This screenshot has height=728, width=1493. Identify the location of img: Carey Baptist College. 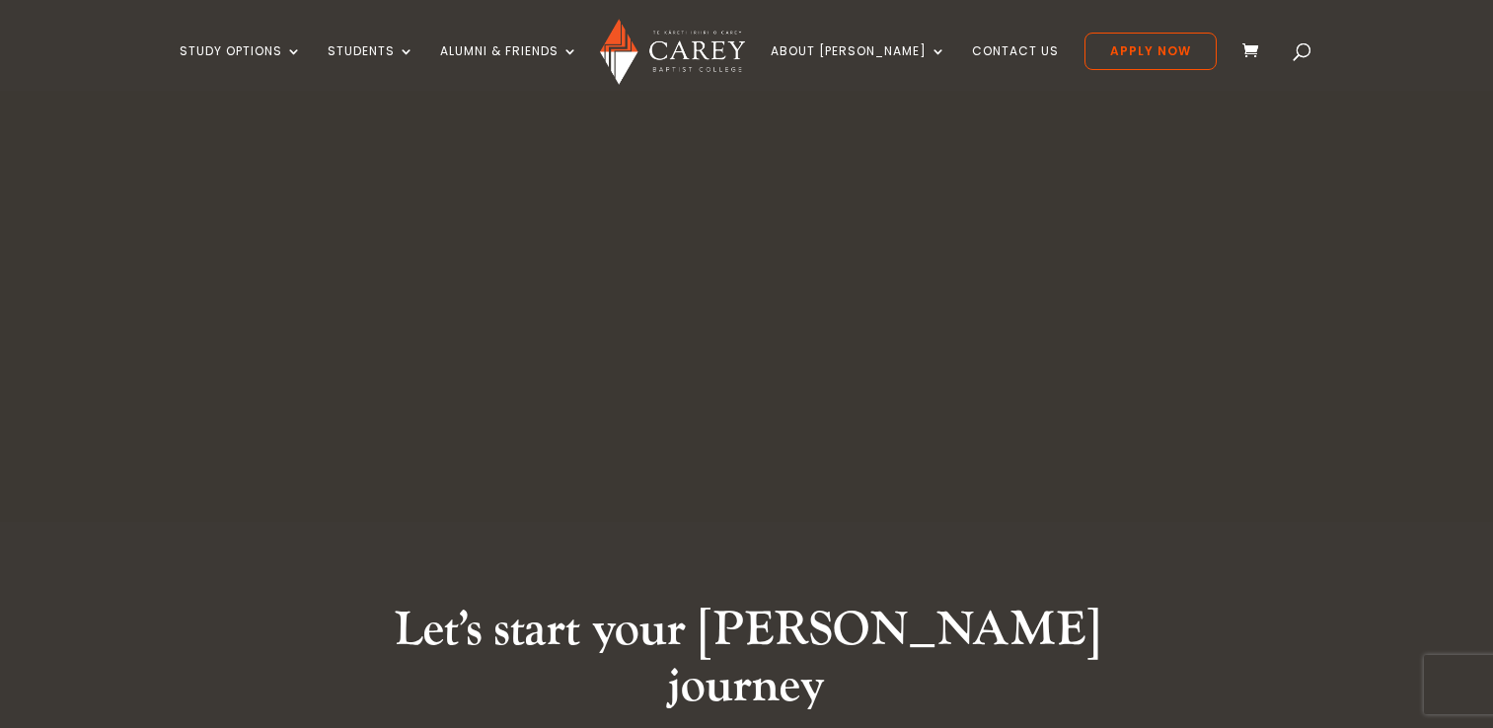
(672, 51).